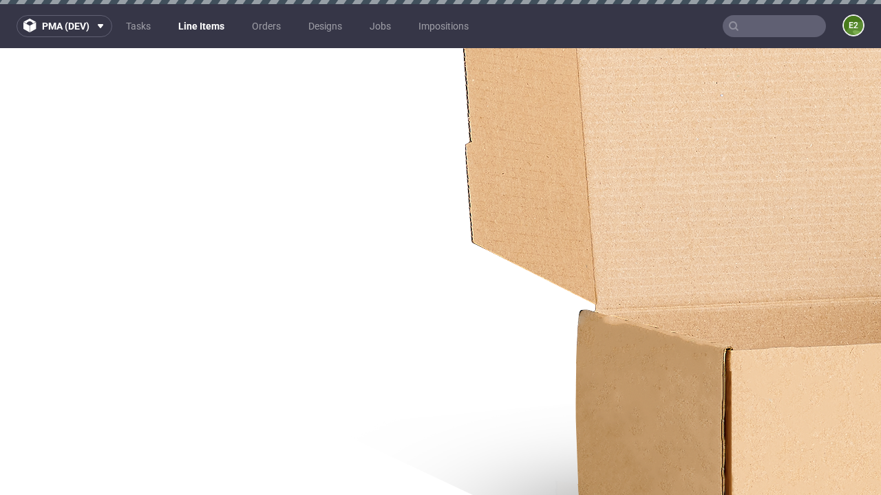 This screenshot has width=881, height=495. What do you see at coordinates (380, 26) in the screenshot?
I see `a: Jobs` at bounding box center [380, 26].